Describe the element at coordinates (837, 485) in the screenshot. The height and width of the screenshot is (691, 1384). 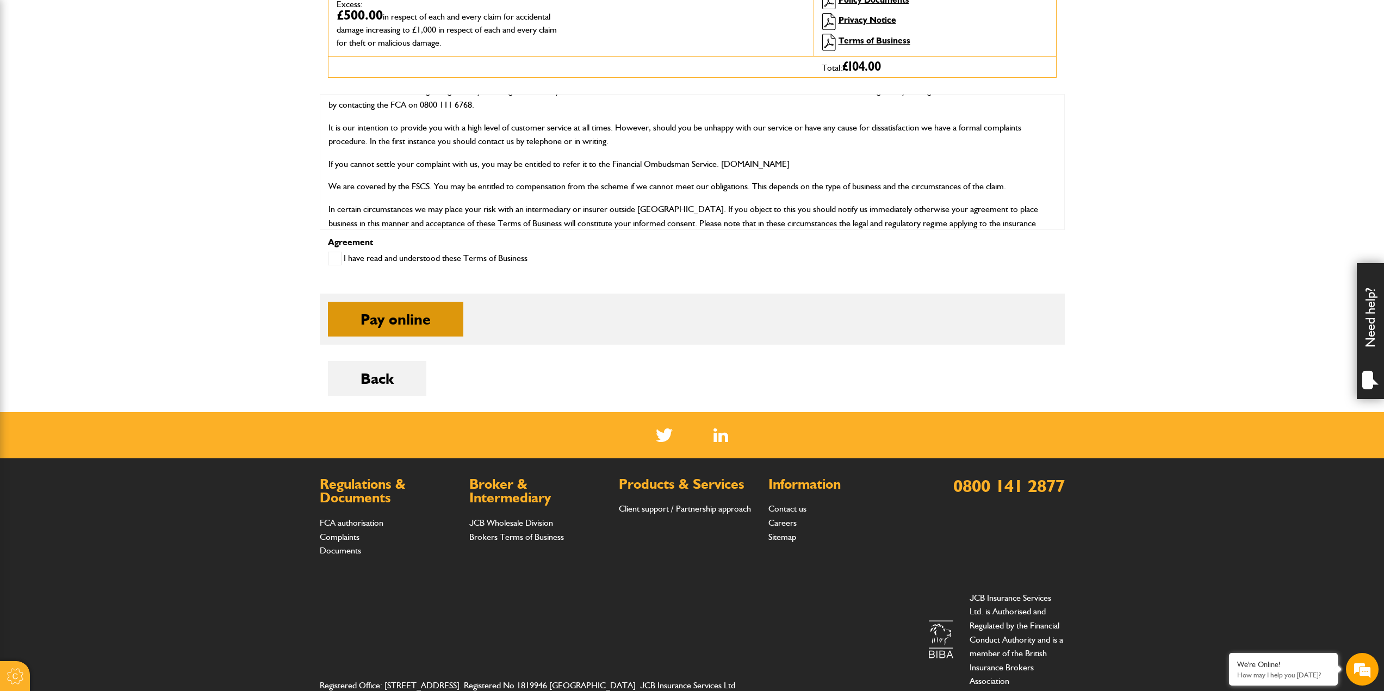
I see `h2: Information` at that location.